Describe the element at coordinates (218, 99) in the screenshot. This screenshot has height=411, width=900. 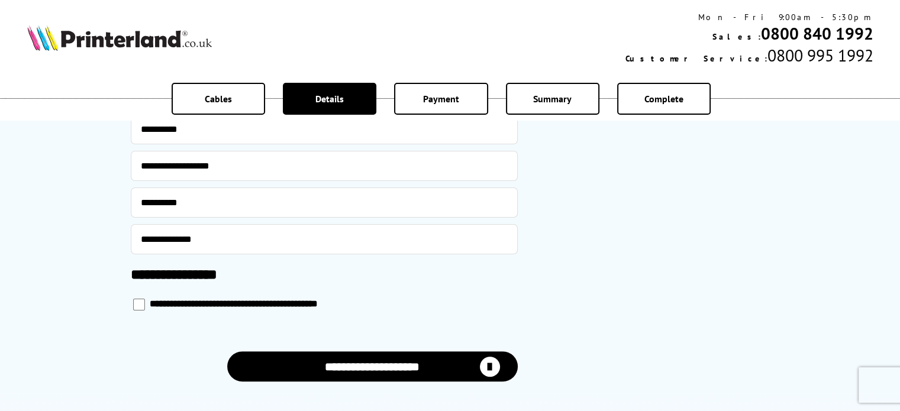
I see `span: Cables` at that location.